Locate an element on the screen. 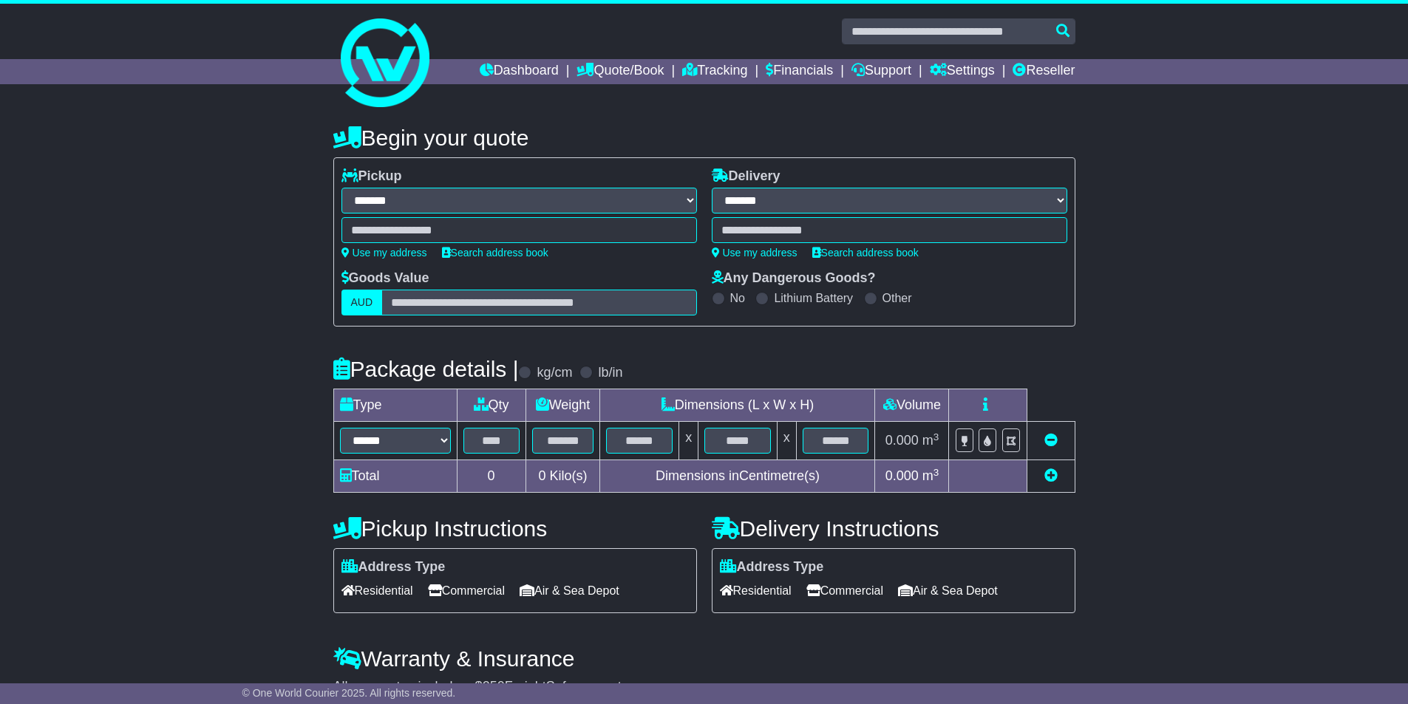  a: Financials is located at coordinates (799, 72).